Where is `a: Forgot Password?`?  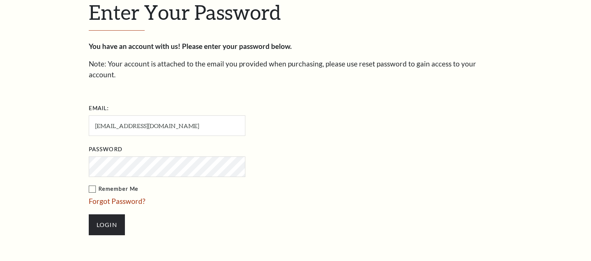
a: Forgot Password? is located at coordinates (117, 201).